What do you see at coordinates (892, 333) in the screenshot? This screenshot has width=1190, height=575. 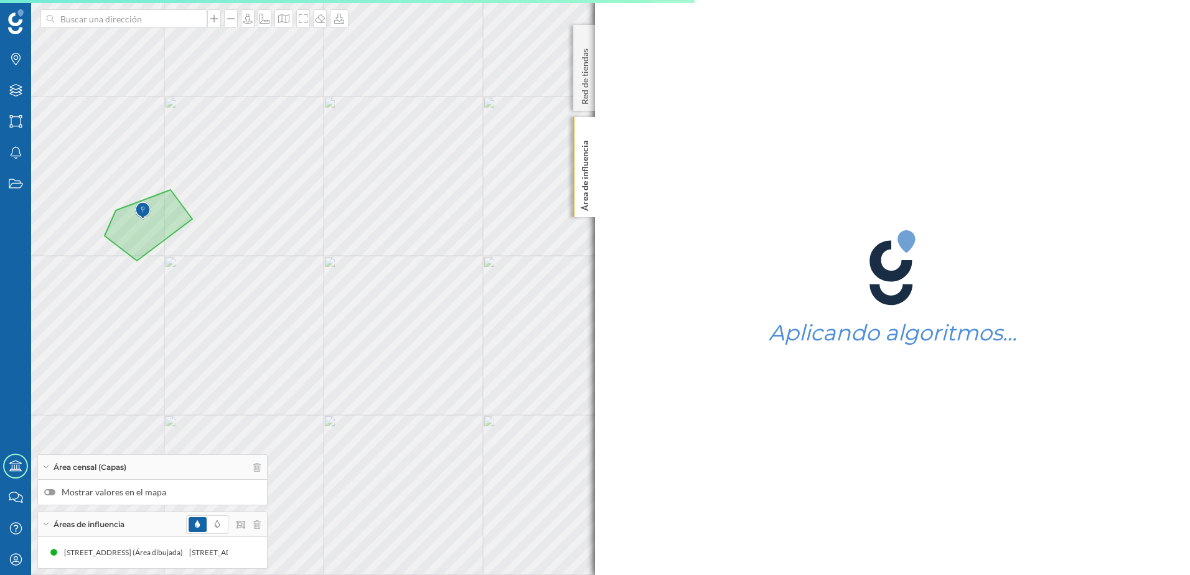 I see `h1: Aplicando algoritmos…` at bounding box center [892, 333].